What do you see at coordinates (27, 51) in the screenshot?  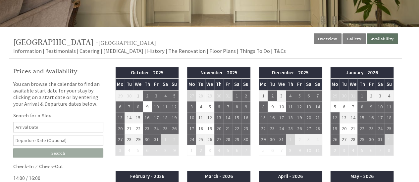 I see `a: Information` at bounding box center [27, 51].